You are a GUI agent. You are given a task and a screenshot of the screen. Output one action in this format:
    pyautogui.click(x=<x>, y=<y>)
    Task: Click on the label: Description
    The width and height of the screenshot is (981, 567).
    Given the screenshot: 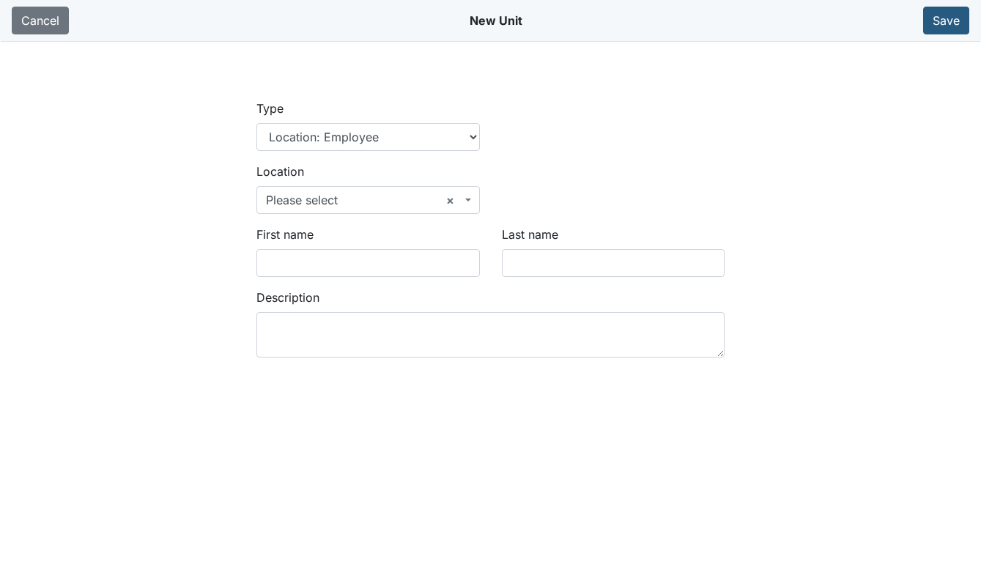 What is the action you would take?
    pyautogui.click(x=288, y=298)
    